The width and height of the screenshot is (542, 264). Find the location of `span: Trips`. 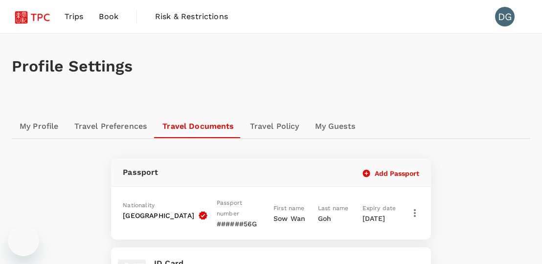

span: Trips is located at coordinates (74, 17).